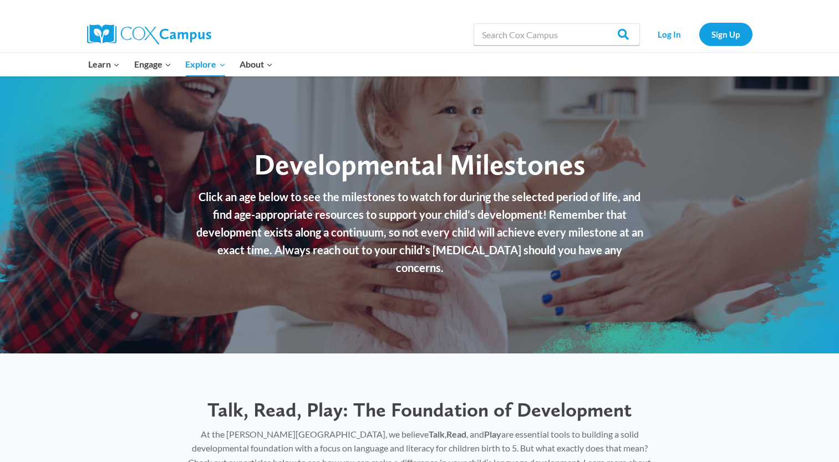  Describe the element at coordinates (149, 34) in the screenshot. I see `img: Cox Campus` at that location.